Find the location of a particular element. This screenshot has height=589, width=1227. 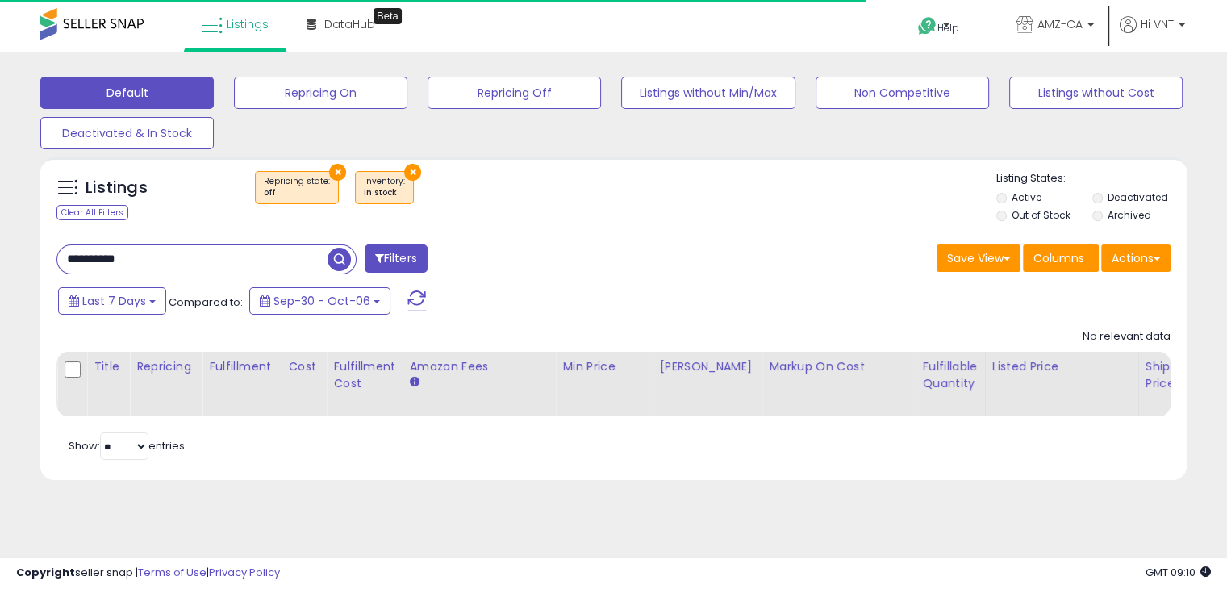

button: Deactivated & In Stock is located at coordinates (127, 133).